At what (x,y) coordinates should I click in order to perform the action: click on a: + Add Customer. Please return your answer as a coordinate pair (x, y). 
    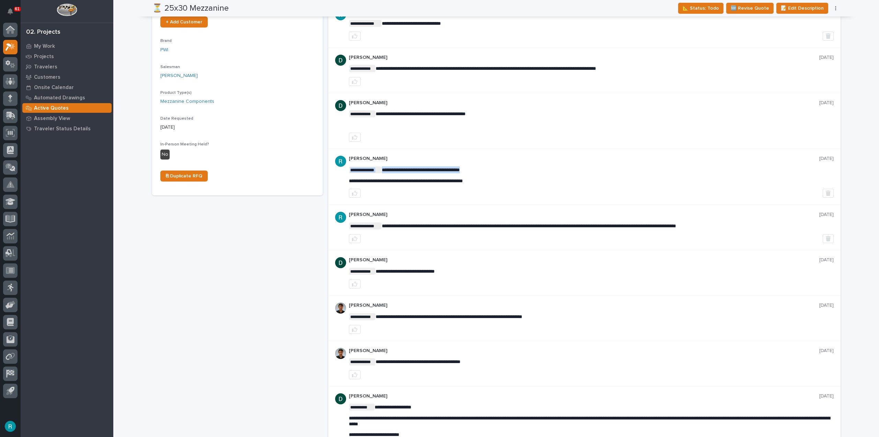
    Looking at the image, I should click on (184, 22).